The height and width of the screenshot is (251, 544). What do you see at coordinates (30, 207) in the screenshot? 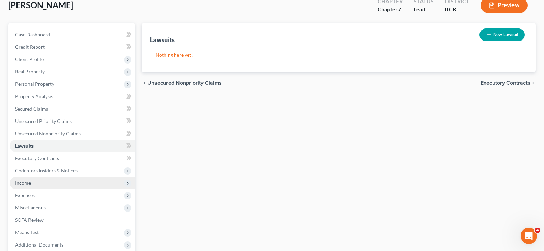
I see `span: Miscellaneous` at bounding box center [30, 207].